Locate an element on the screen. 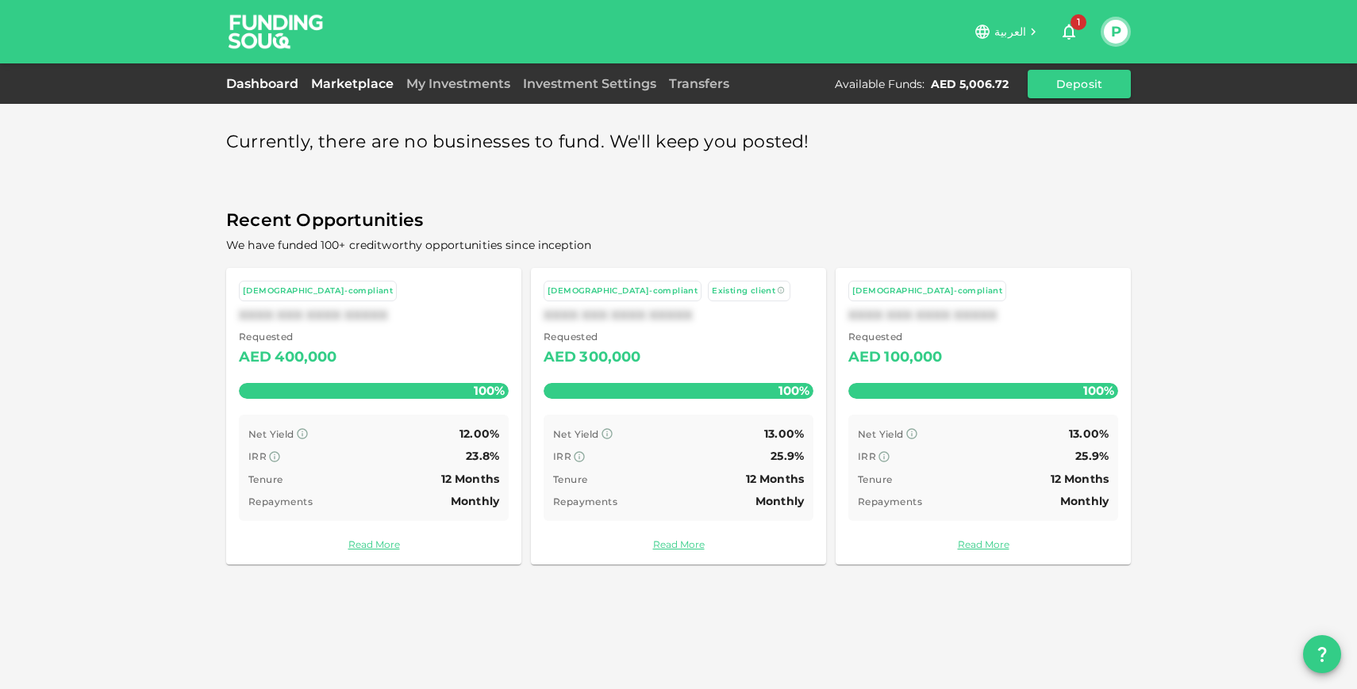 The image size is (1357, 689). div: 100,000 is located at coordinates (912, 358).